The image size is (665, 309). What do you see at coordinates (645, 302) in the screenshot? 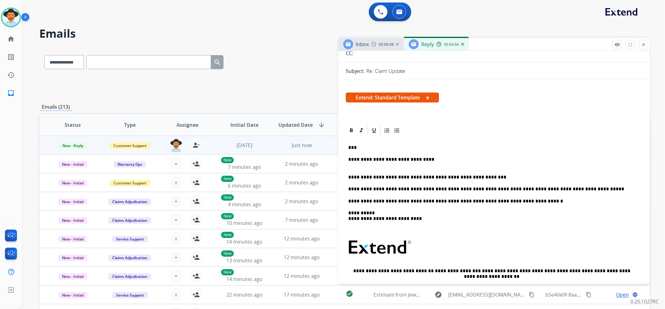
I see `p: 0.20.1027RC` at bounding box center [645, 302].